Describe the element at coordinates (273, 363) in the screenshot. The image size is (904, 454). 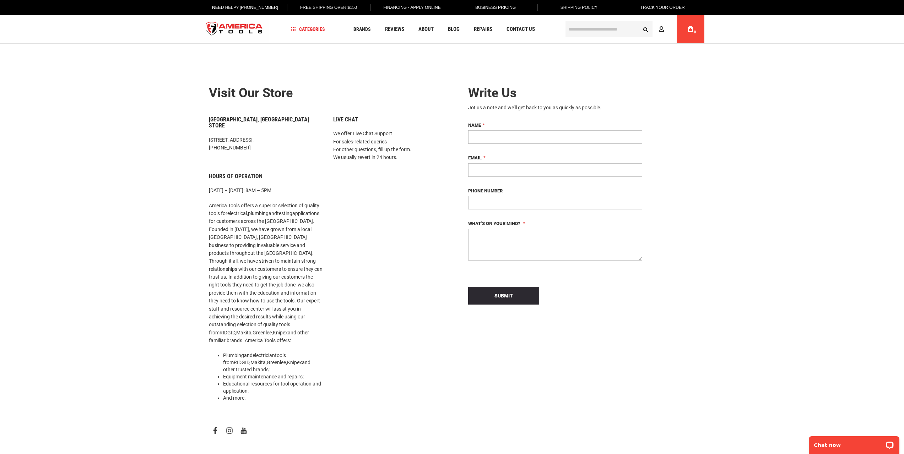
I see `li: and tools from , , , and other trusted brands;` at that location.